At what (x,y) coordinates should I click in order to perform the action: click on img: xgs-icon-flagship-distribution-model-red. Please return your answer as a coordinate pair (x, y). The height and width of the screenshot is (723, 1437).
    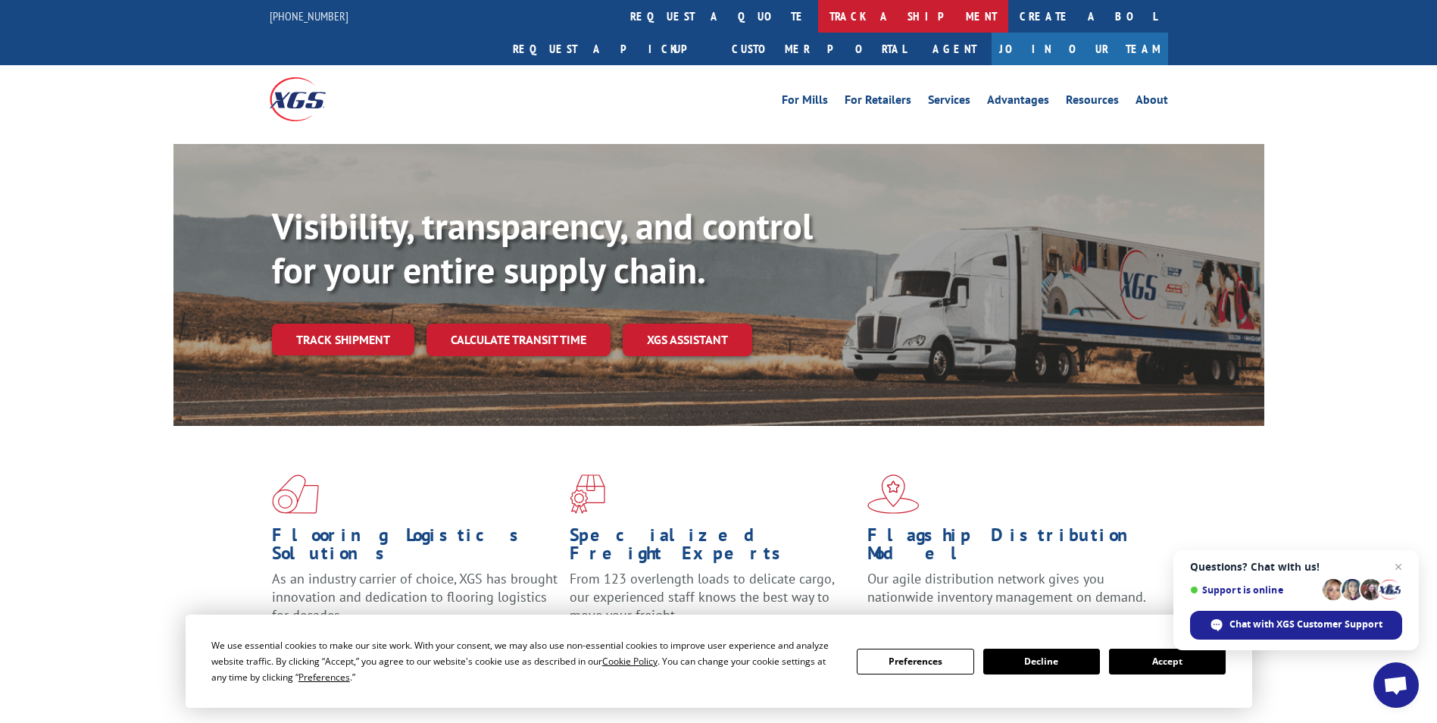
    Looking at the image, I should click on (893, 494).